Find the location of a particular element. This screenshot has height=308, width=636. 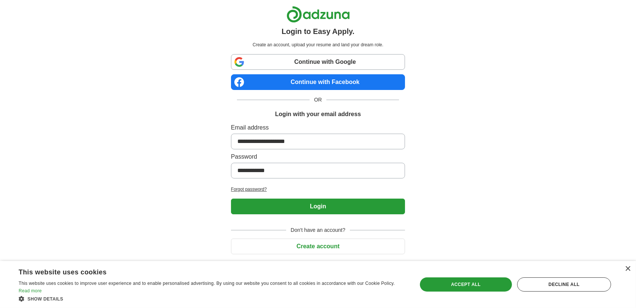

div: Close is located at coordinates (628, 268).